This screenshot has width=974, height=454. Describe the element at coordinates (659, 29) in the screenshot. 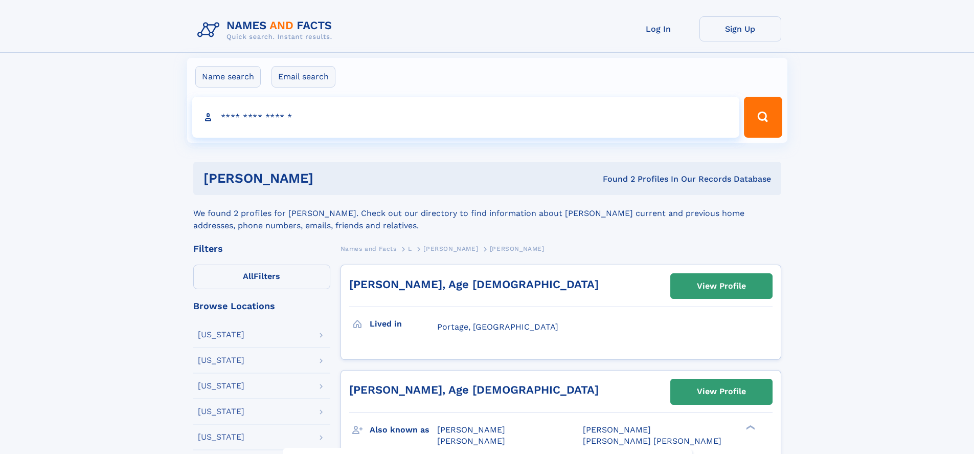

I see `a: Log In` at that location.